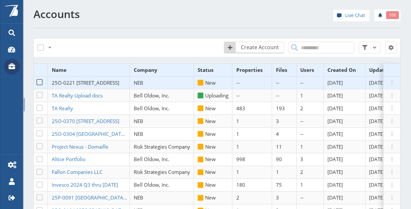 This screenshot has height=209, width=411. I want to click on th: Created On, so click(344, 70).